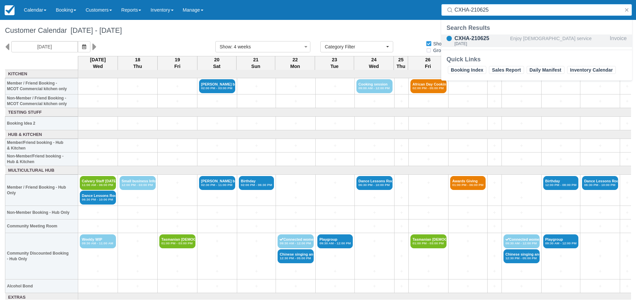 Image resolution: width=636 pixels, height=302 pixels. Describe the element at coordinates (428, 86) in the screenshot. I see `a: African Day Cooking02:00 PM - 05:00 PM` at that location.